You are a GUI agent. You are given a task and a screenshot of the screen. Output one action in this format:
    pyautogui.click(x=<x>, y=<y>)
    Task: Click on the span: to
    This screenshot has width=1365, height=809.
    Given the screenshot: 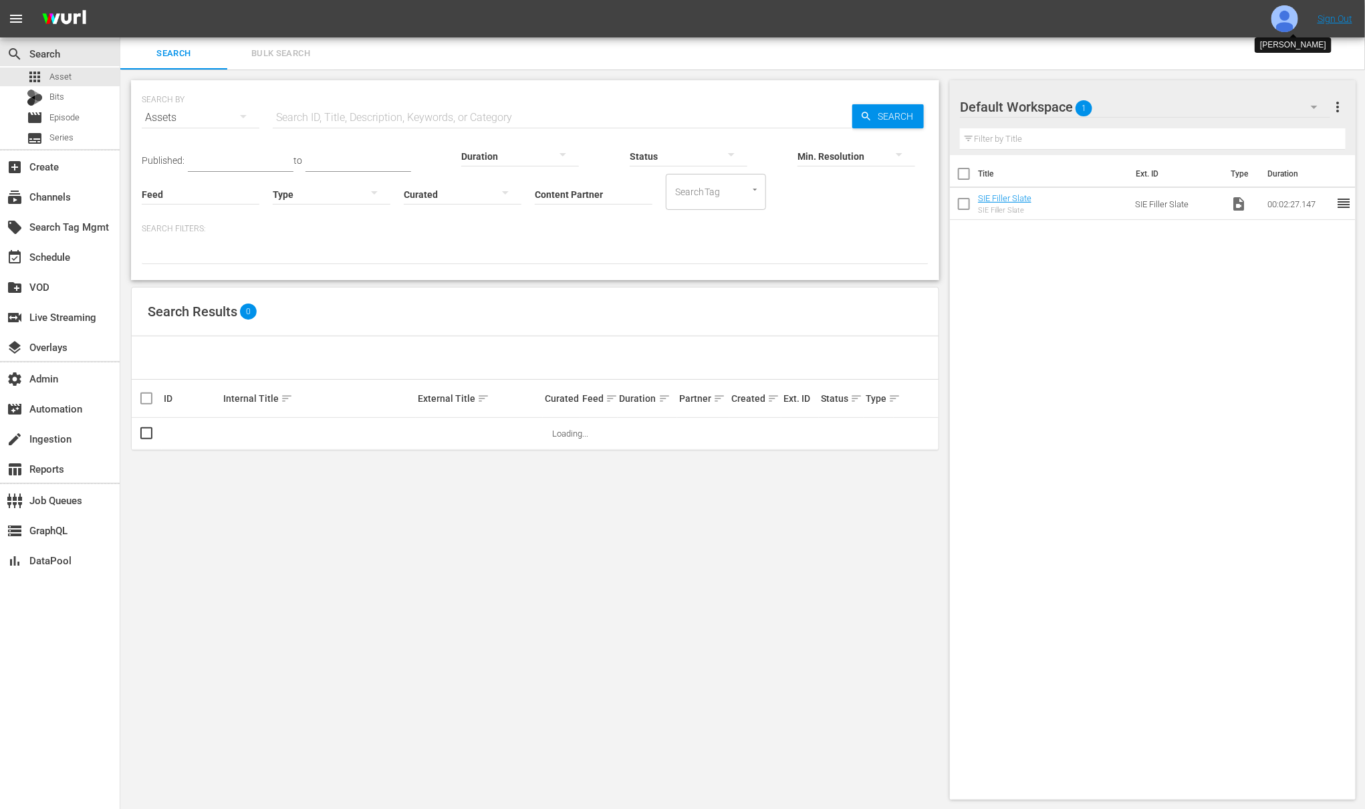 What is the action you would take?
    pyautogui.click(x=297, y=160)
    